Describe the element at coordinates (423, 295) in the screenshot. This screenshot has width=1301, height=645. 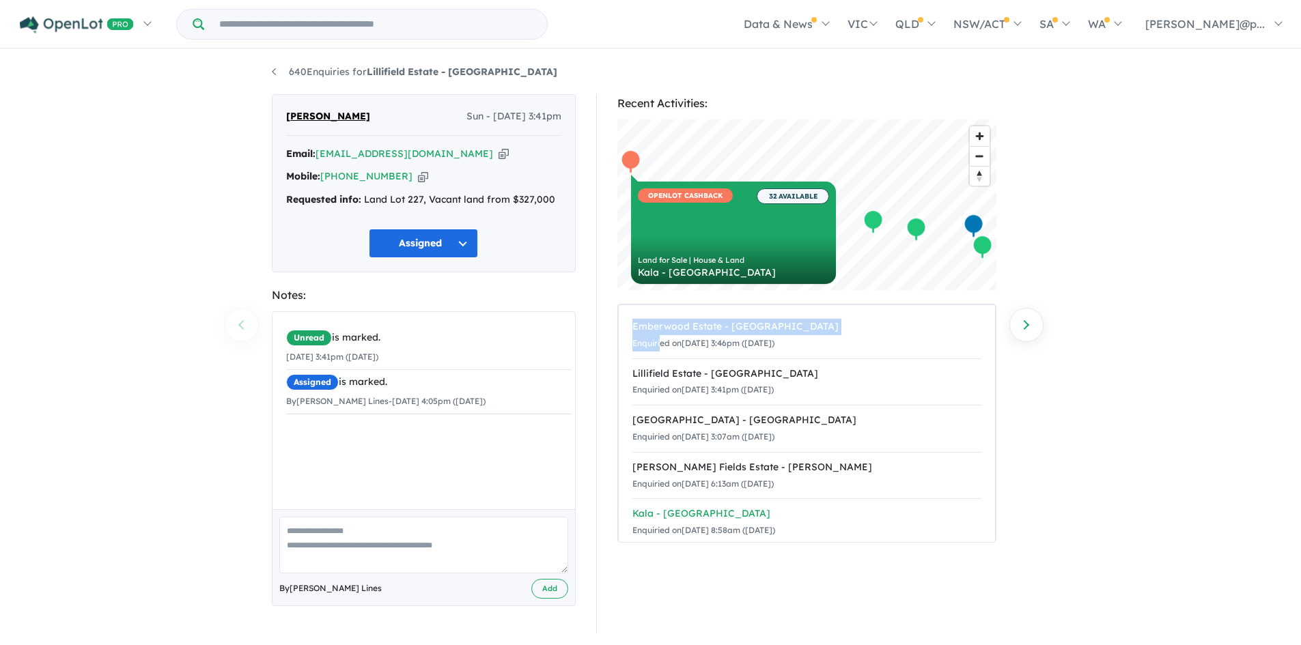
I see `div: Notes:` at that location.